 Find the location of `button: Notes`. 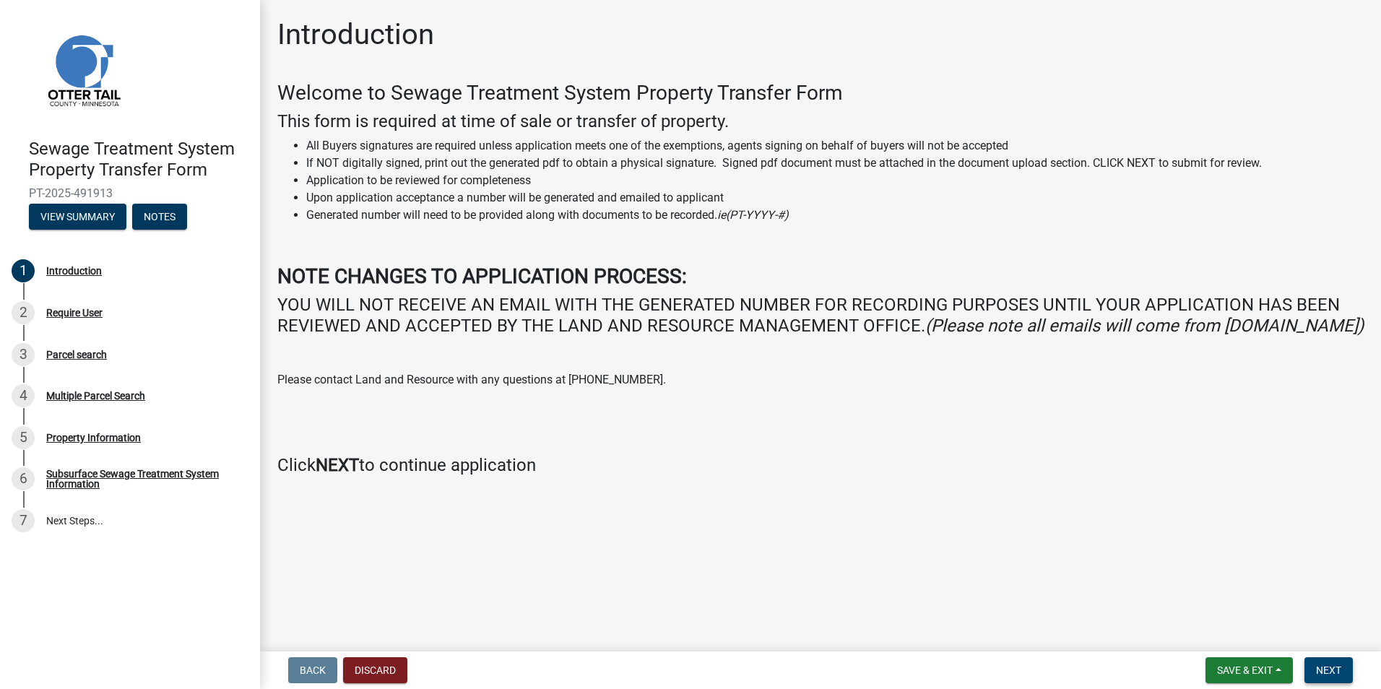

button: Notes is located at coordinates (160, 217).